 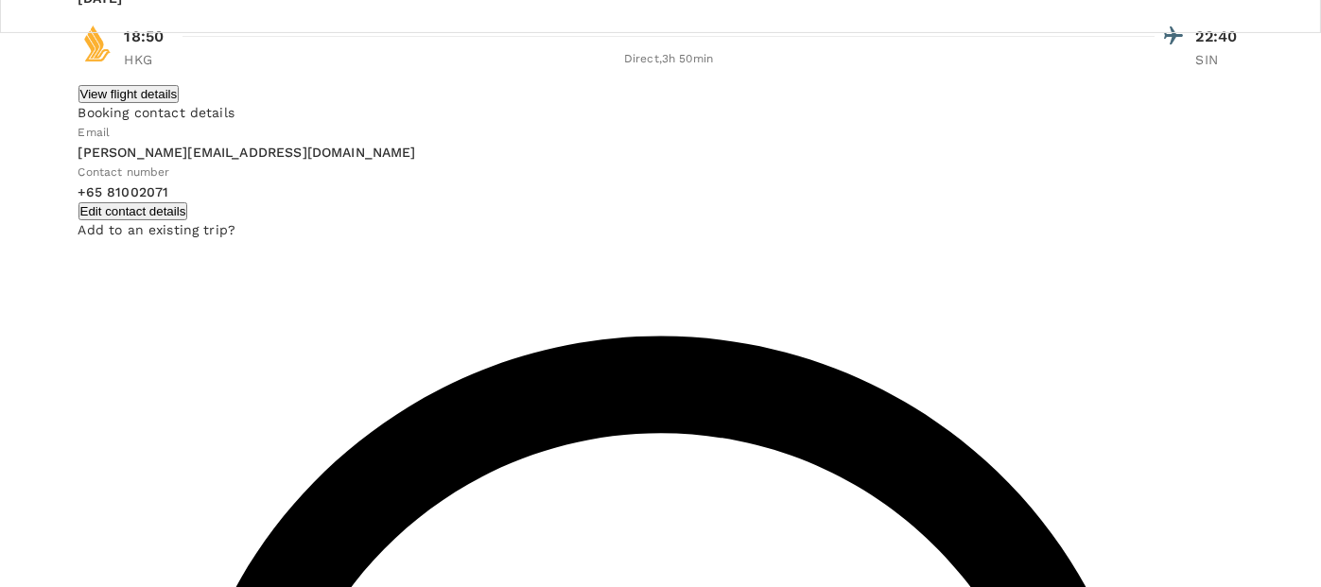 I want to click on p: SIN, so click(x=1220, y=60).